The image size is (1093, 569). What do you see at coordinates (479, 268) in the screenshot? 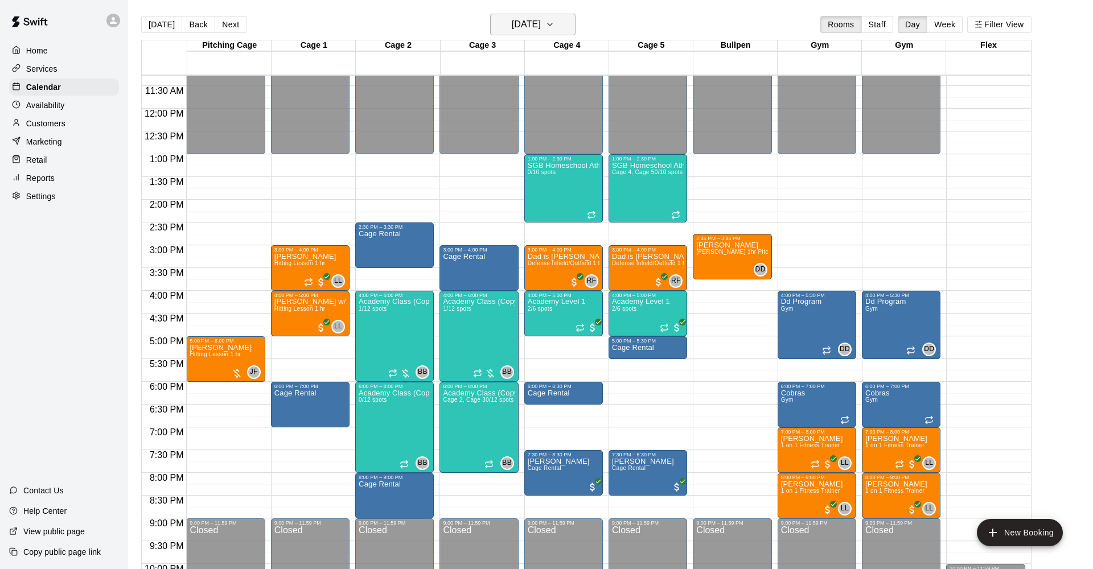
I see `div: 3:00 PM – 4:00 PM: Cage Rental` at bounding box center [479, 268].